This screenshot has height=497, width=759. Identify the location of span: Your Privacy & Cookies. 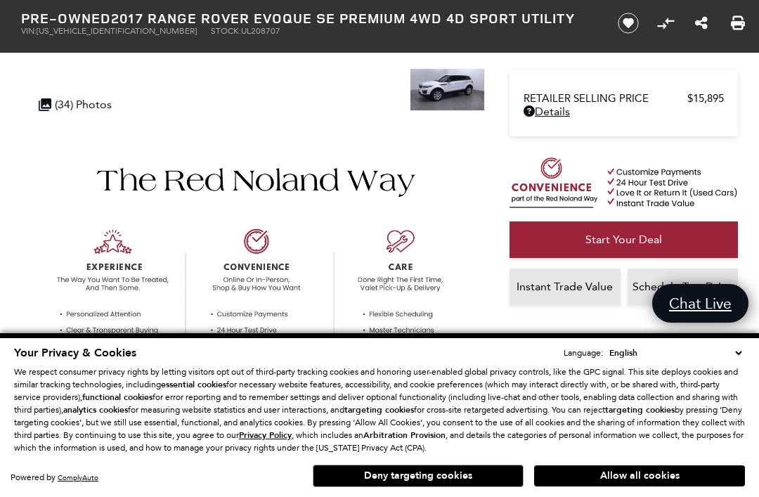
(75, 353).